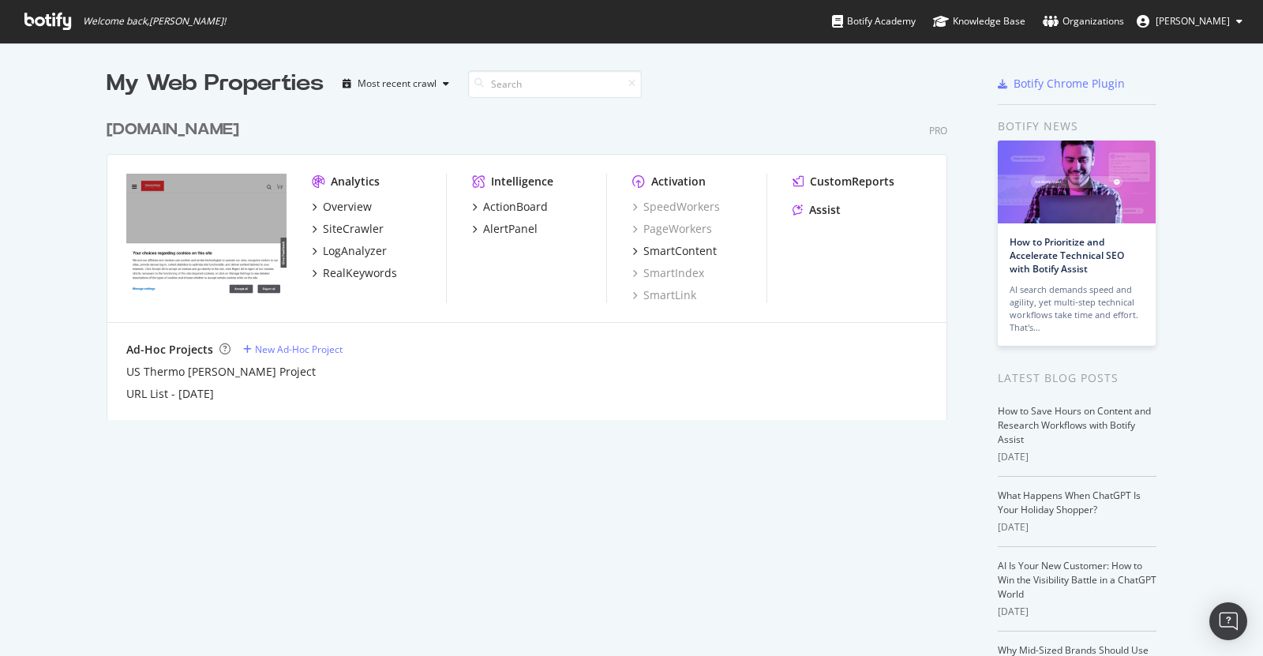 This screenshot has width=1263, height=656. I want to click on a: New Ad-Hoc Project, so click(293, 349).